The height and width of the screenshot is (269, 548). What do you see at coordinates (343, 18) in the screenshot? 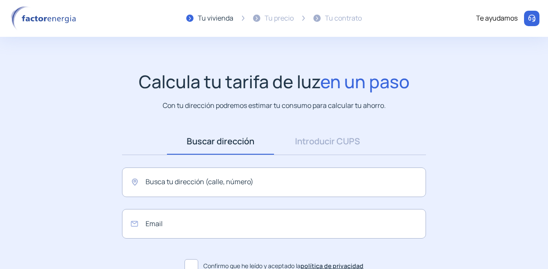
I see `div: Tu contrato` at bounding box center [343, 18].